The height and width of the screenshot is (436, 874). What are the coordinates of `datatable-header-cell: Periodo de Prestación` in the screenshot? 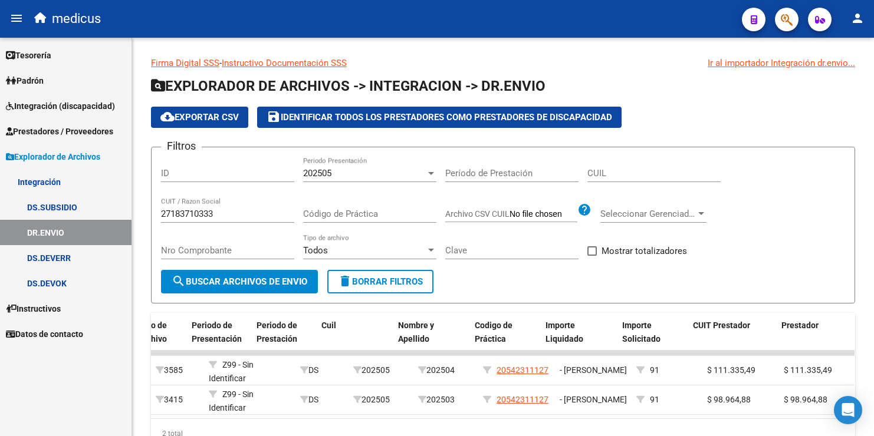 It's located at (284, 332).